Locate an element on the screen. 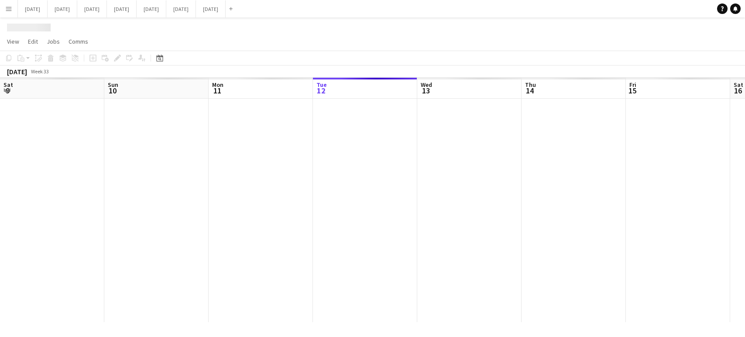 The height and width of the screenshot is (337, 745). span: Thu is located at coordinates (530, 85).